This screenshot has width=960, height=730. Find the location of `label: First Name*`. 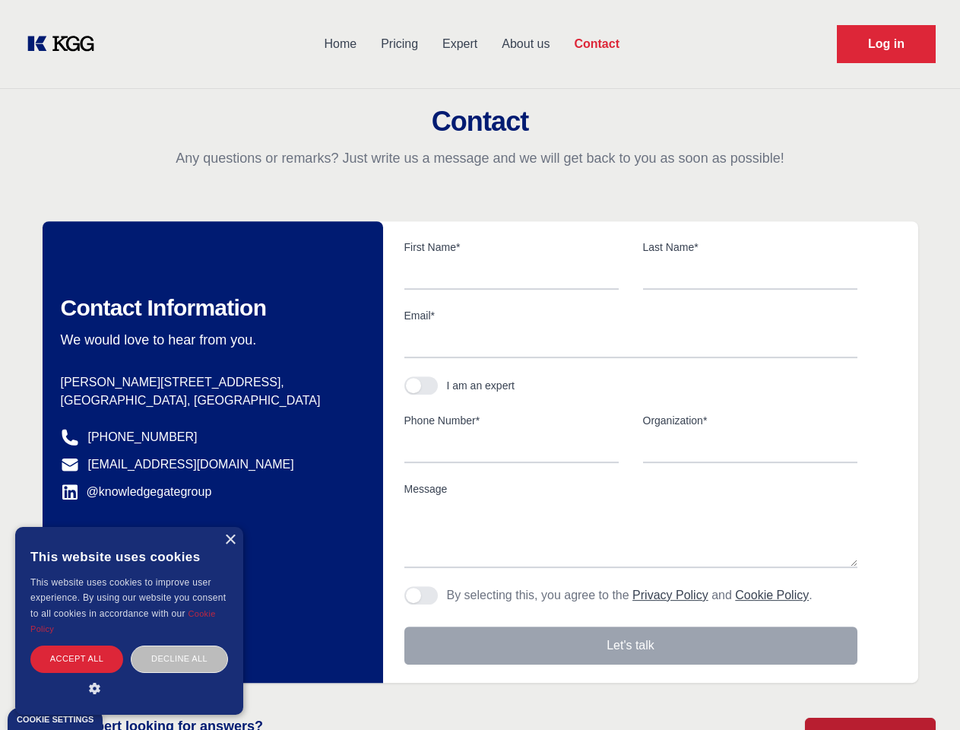

label: First Name* is located at coordinates (512, 247).